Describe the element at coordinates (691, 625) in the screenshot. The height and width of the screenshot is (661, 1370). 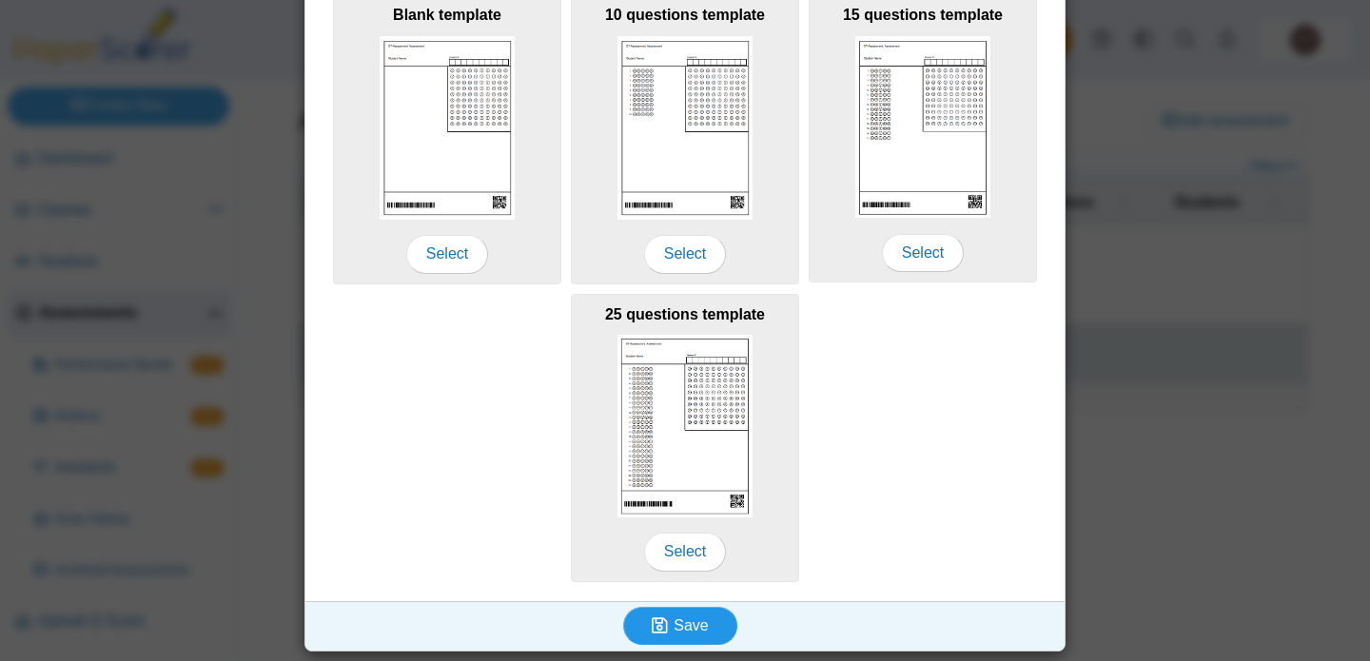
I see `span: Save` at that location.